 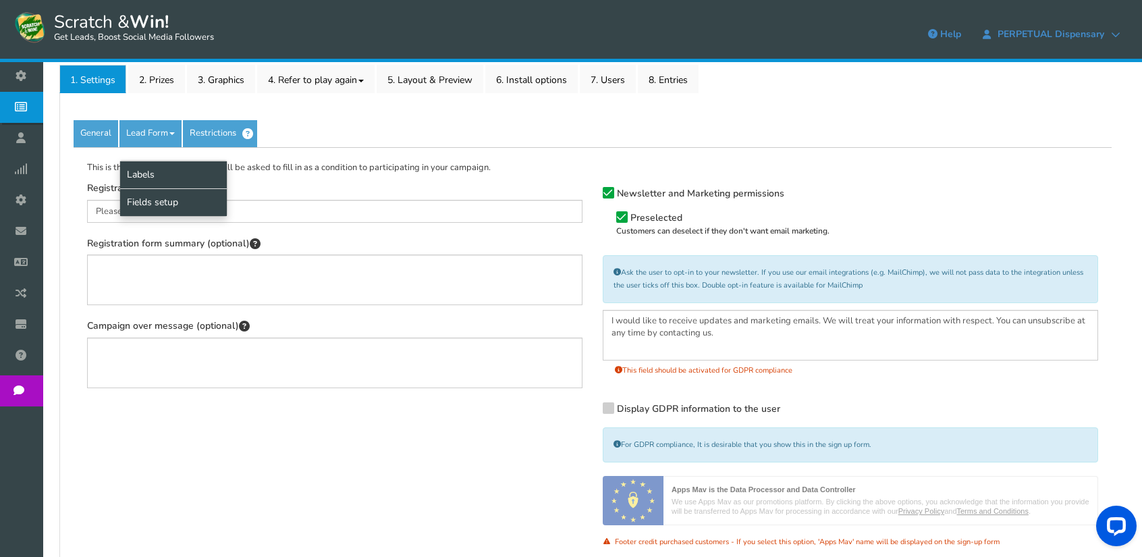 What do you see at coordinates (698, 408) in the screenshot?
I see `span: Display GDPR information to the user` at bounding box center [698, 408].